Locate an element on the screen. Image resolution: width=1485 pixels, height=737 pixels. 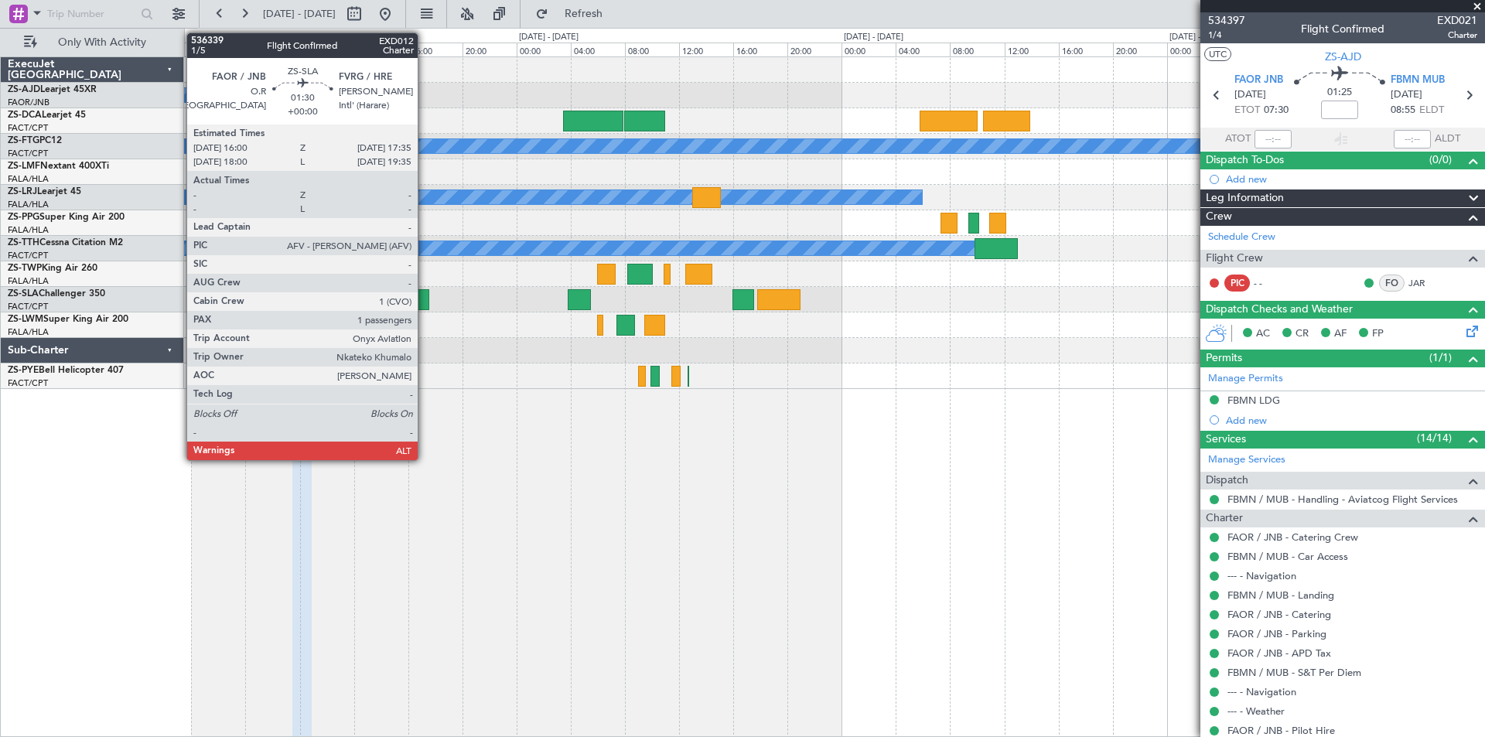
span: Services is located at coordinates (1226, 439).